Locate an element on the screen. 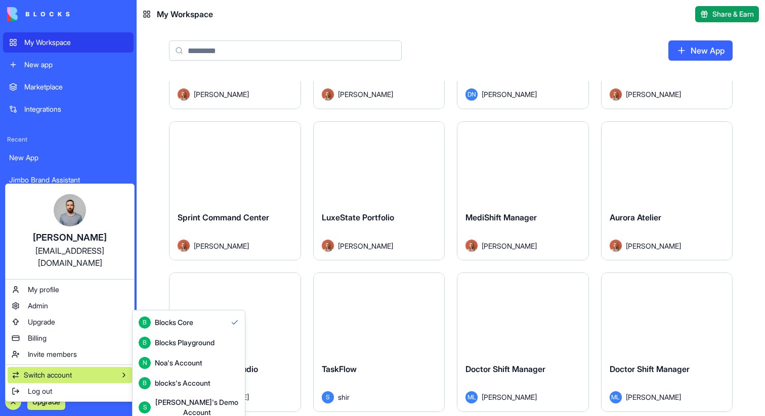 The height and width of the screenshot is (416, 765). a: Invite members is located at coordinates (70, 355).